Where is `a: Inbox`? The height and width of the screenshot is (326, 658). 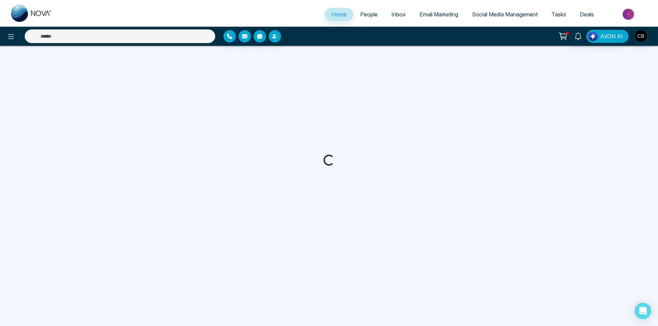
a: Inbox is located at coordinates (398, 14).